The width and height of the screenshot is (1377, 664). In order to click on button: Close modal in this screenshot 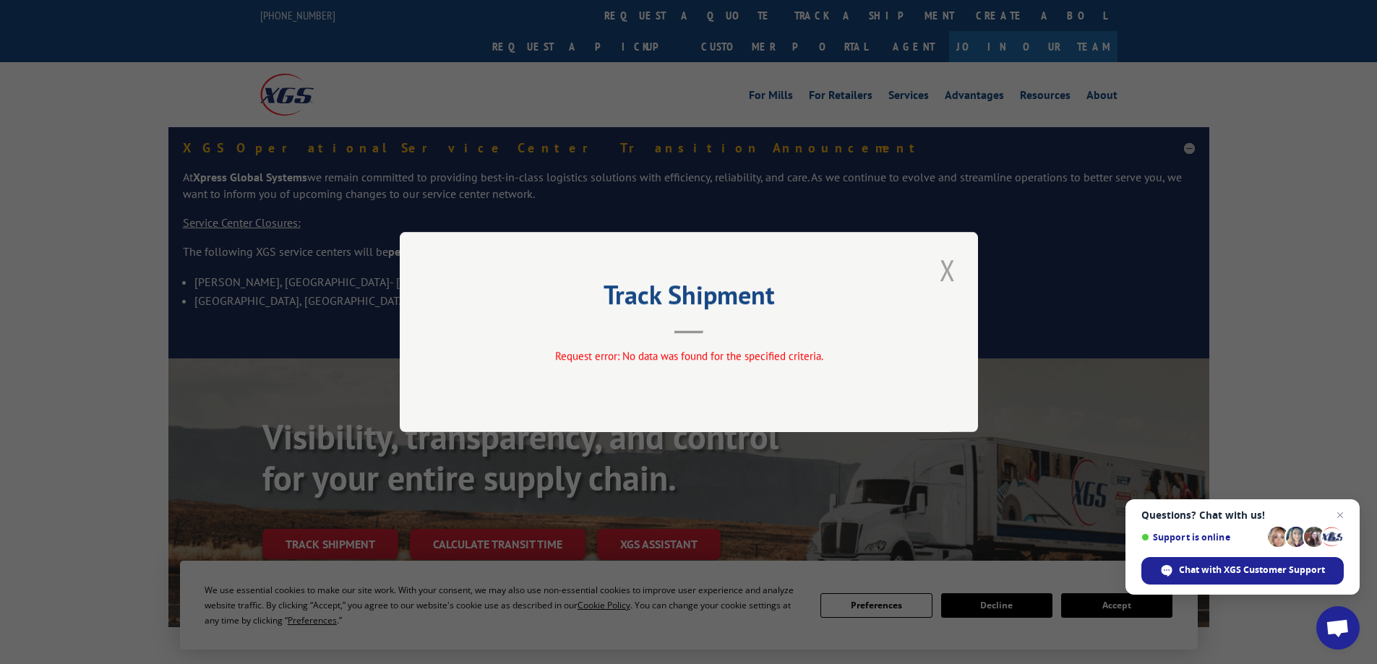, I will do `click(947, 270)`.